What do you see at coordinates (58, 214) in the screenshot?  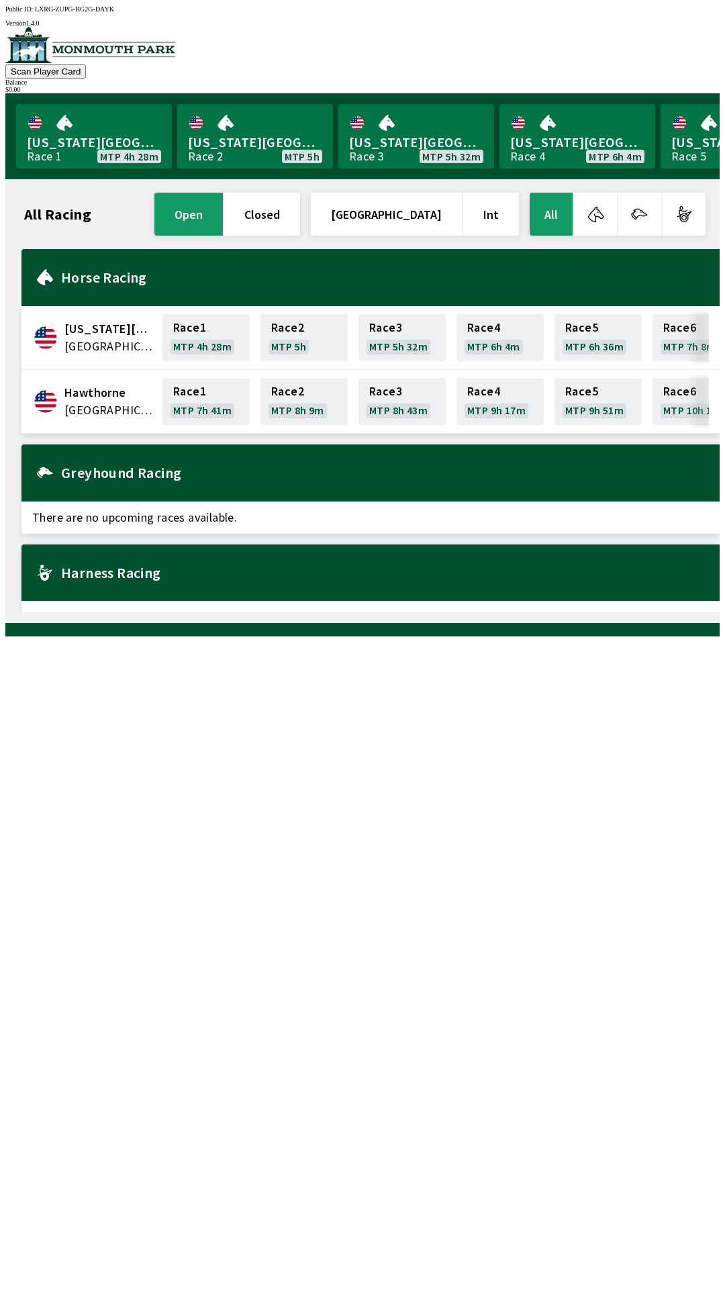 I see `h1: All Racing` at bounding box center [58, 214].